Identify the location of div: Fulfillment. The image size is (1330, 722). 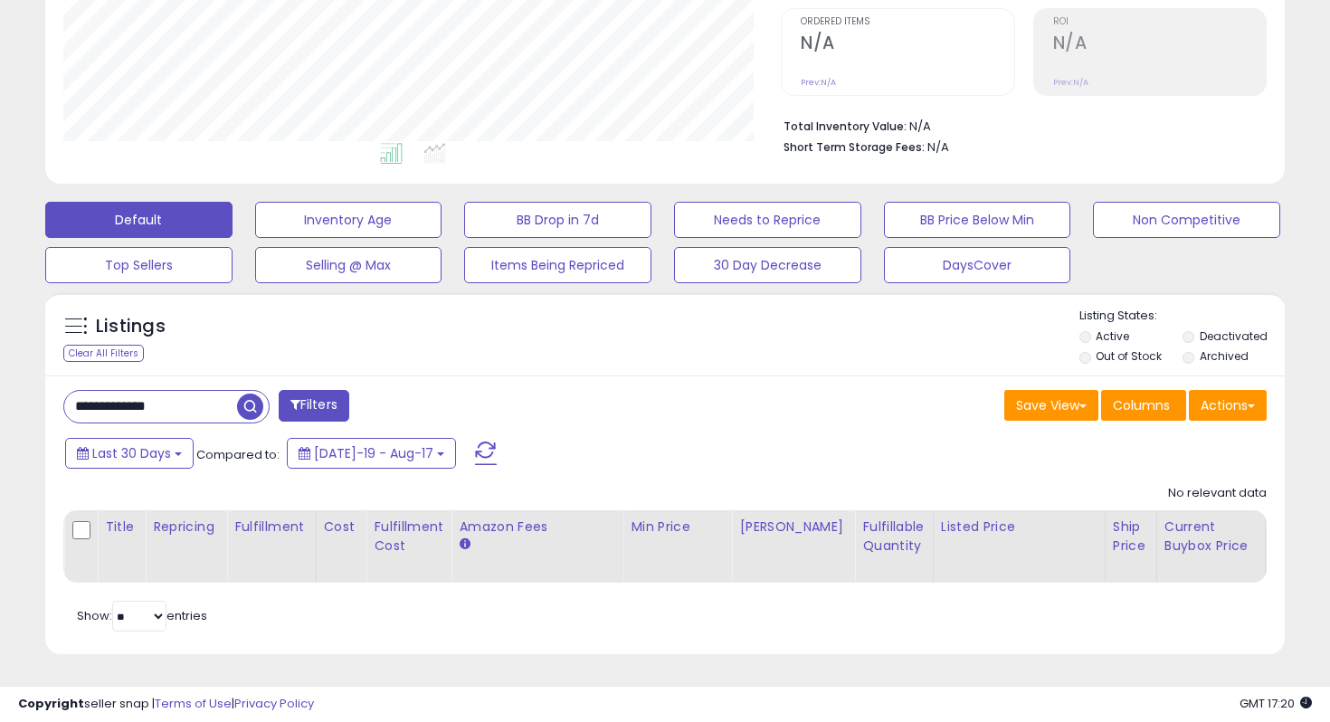
(270, 526).